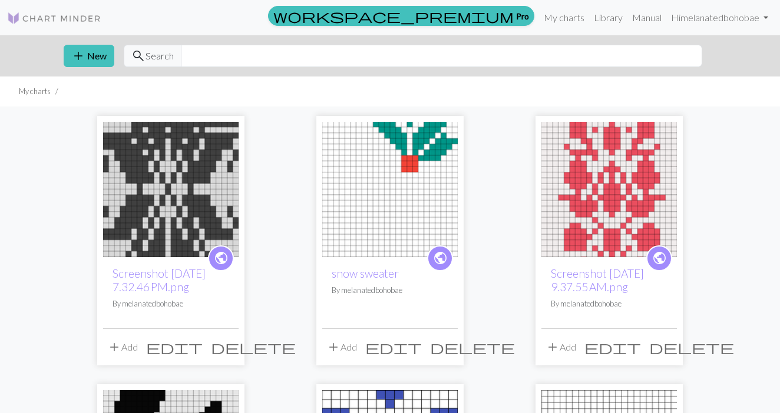 The image size is (780, 413). Describe the element at coordinates (393, 16) in the screenshot. I see `span: workspace_premium` at that location.